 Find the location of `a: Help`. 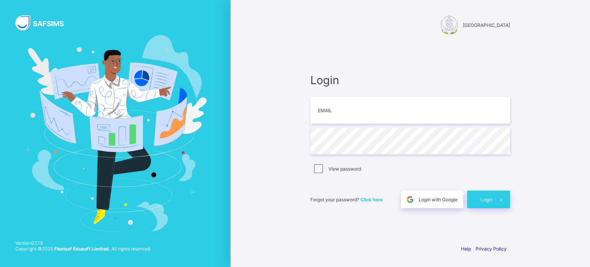

a: Help is located at coordinates (466, 249).